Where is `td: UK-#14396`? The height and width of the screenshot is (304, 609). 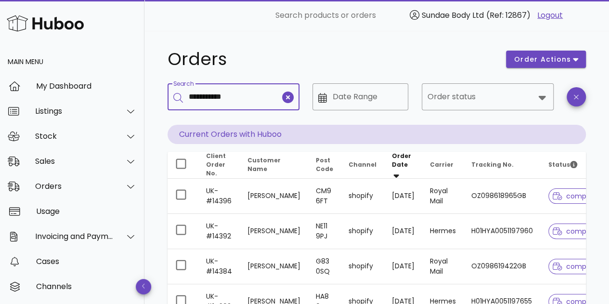
td: UK-#14396 is located at coordinates (219, 196).